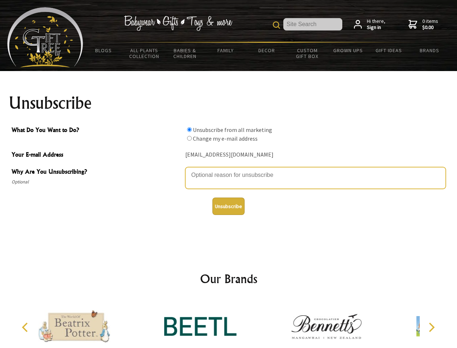 This screenshot has width=457, height=348. I want to click on img: product search, so click(277, 25).